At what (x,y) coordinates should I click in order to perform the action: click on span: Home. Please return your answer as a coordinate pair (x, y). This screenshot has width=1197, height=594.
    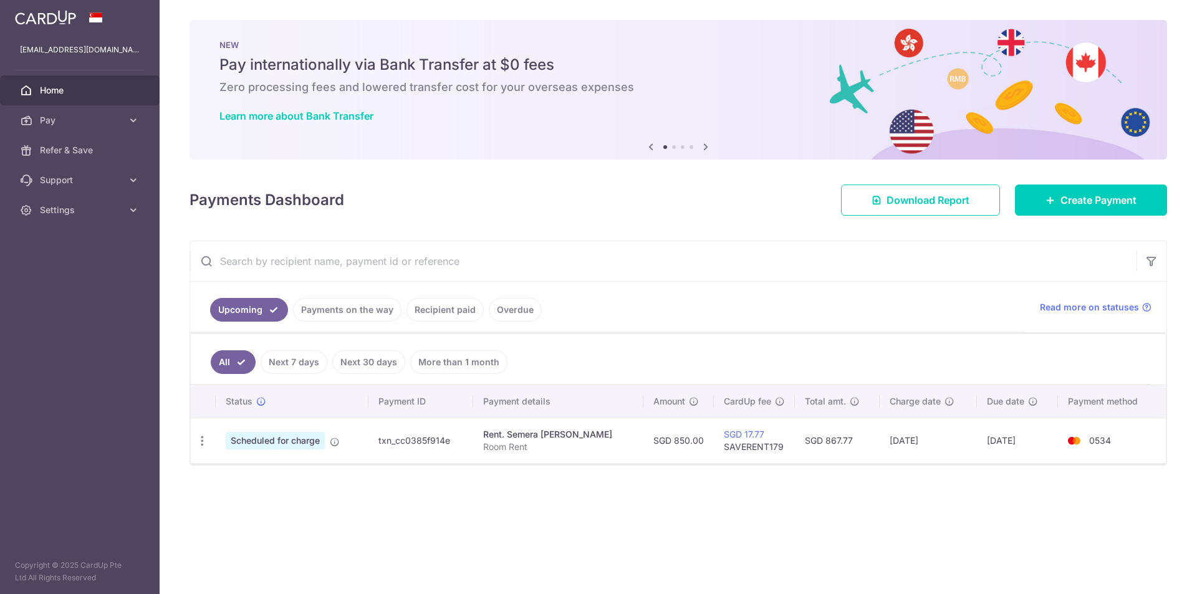
    Looking at the image, I should click on (81, 90).